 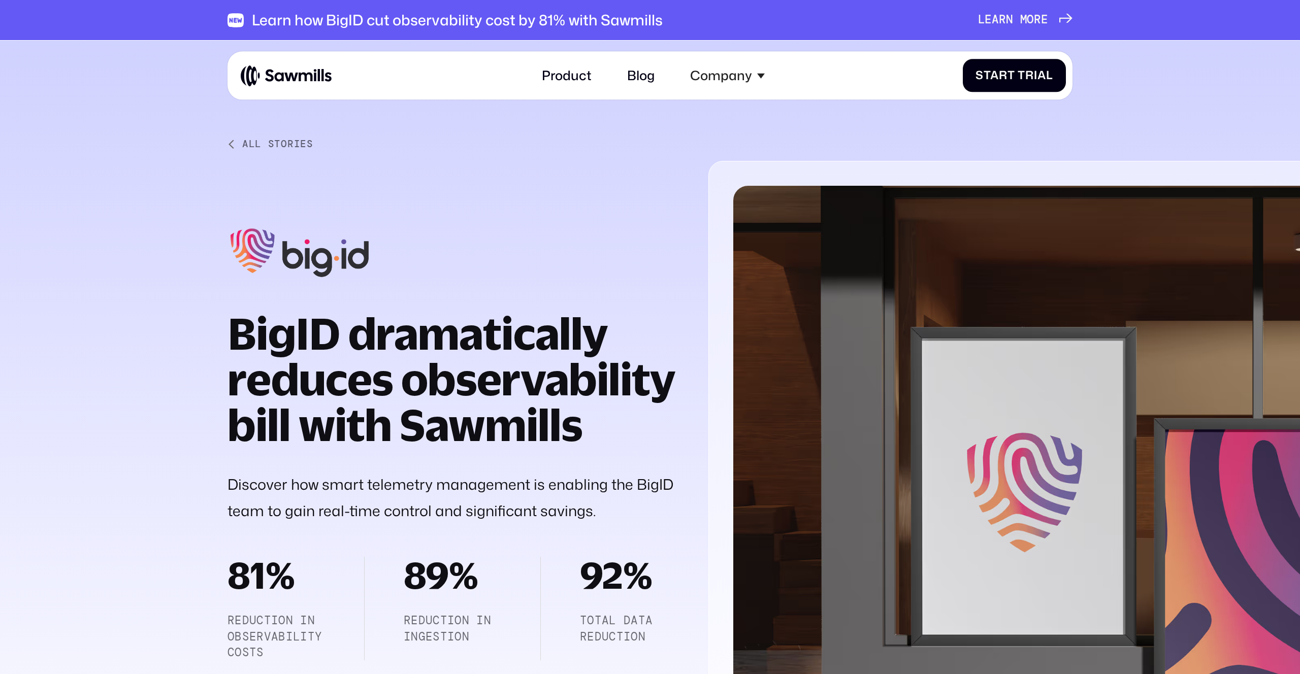 I want to click on strong: BigID dramatically reduces observability bill with Sawmills, so click(x=452, y=379).